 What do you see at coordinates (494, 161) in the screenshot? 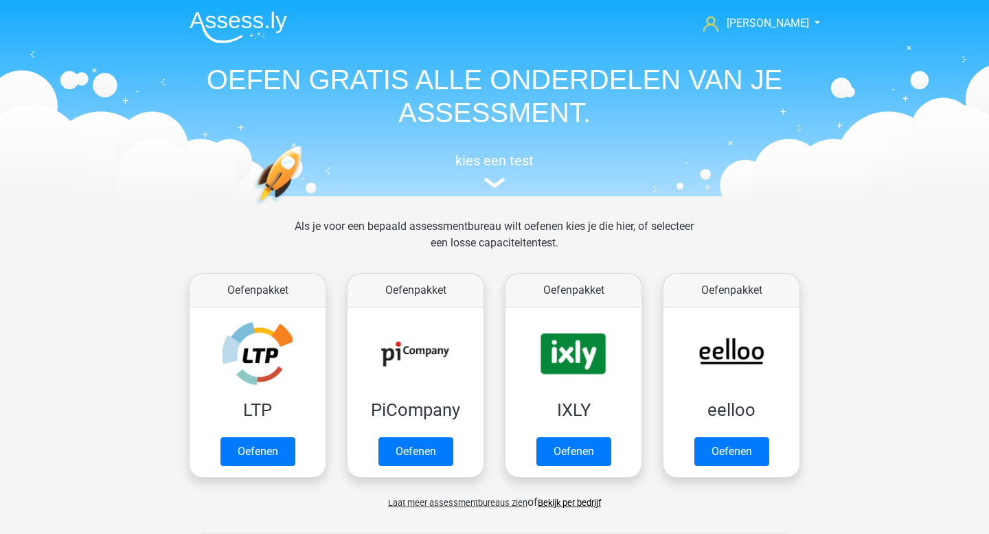
I see `h5: kies een test` at bounding box center [494, 161].